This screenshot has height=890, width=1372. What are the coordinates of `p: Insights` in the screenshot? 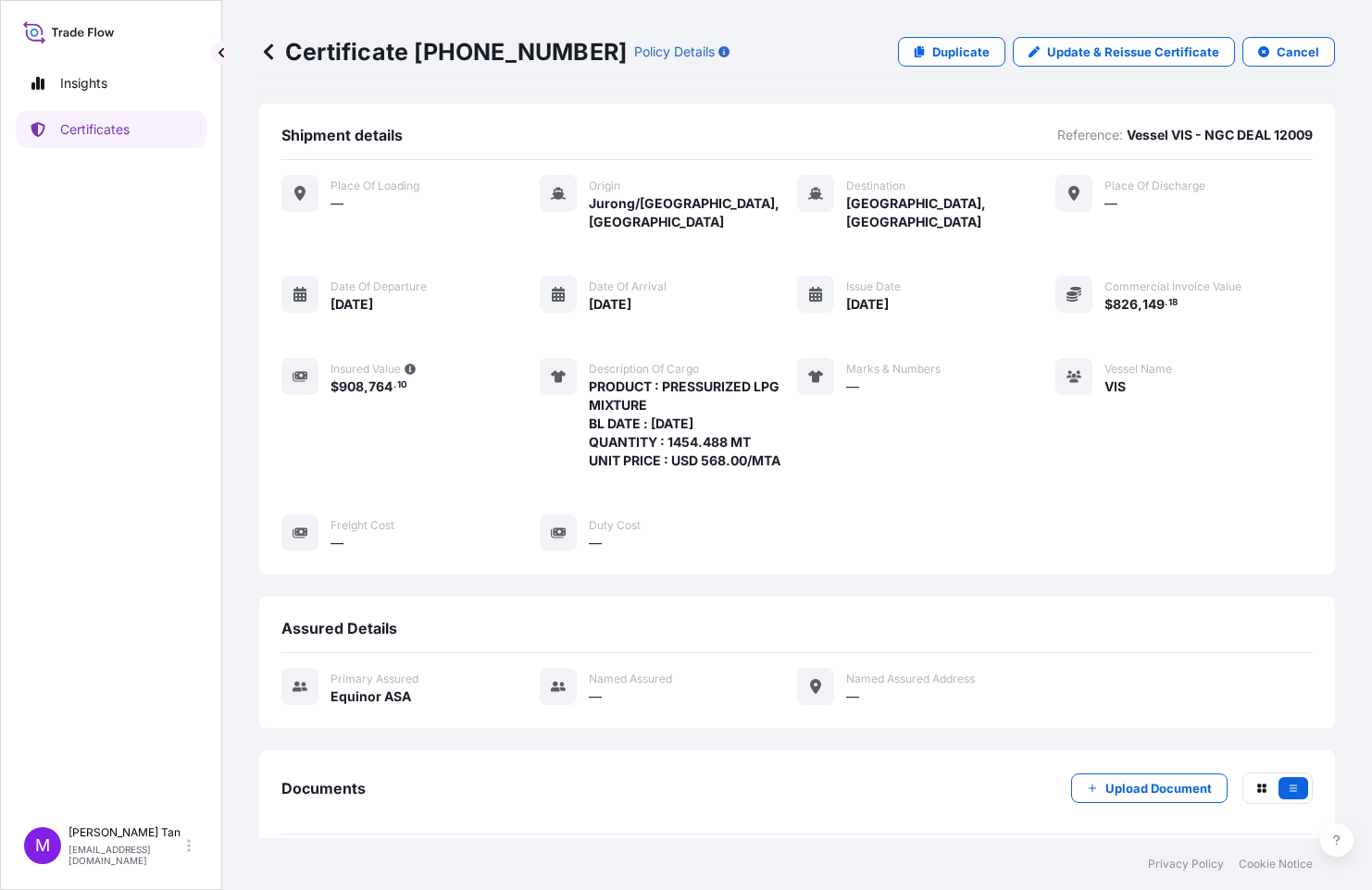 It's located at (83, 83).